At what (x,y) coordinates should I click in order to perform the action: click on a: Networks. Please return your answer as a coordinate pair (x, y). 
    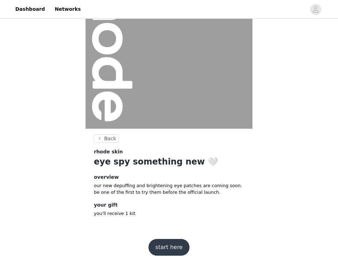
    Looking at the image, I should click on (68, 9).